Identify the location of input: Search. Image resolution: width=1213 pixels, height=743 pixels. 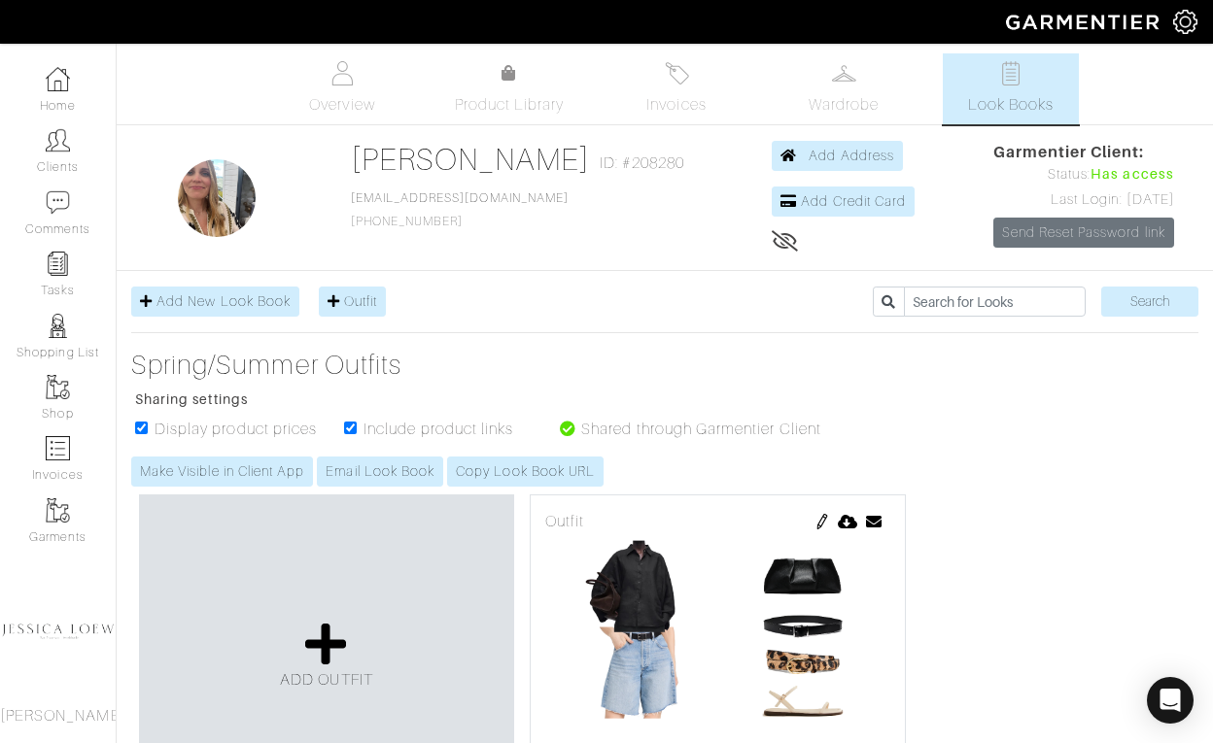
(1150, 301).